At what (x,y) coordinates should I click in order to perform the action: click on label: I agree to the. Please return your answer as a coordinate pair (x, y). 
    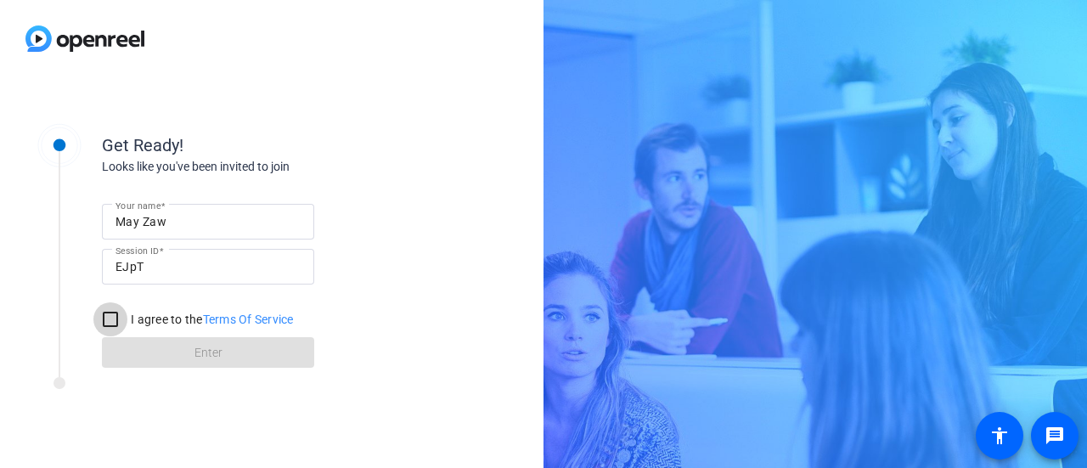
    Looking at the image, I should click on (211, 319).